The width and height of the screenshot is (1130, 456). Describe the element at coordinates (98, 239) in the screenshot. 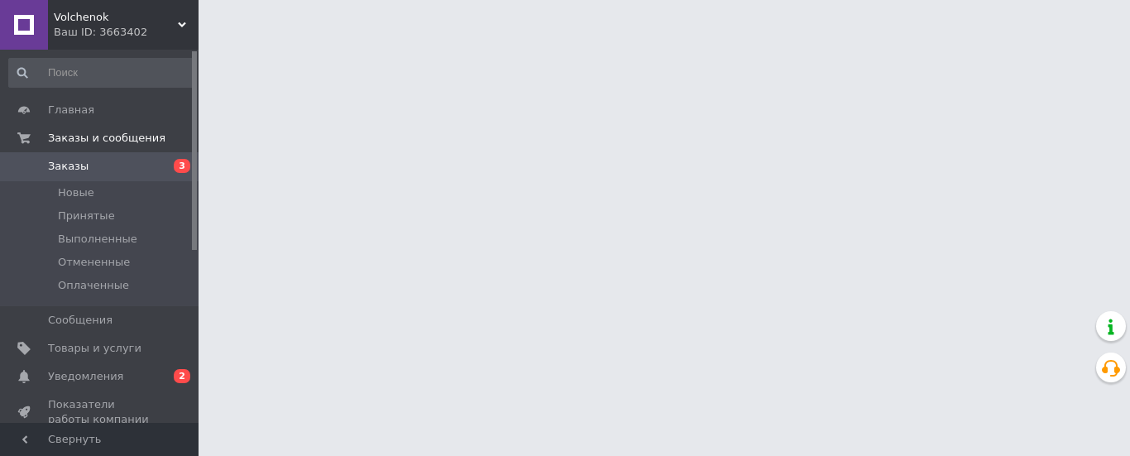

I see `span: Выполненные` at that location.